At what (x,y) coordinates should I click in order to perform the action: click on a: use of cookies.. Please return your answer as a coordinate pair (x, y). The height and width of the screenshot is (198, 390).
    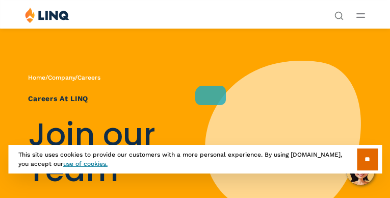
    Looking at the image, I should click on (85, 164).